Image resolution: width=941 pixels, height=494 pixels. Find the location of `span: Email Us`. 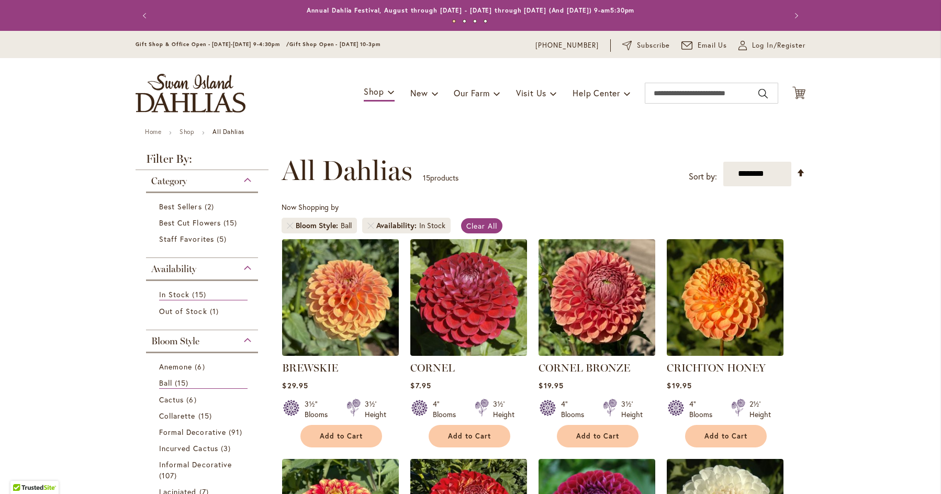

span: Email Us is located at coordinates (713, 46).